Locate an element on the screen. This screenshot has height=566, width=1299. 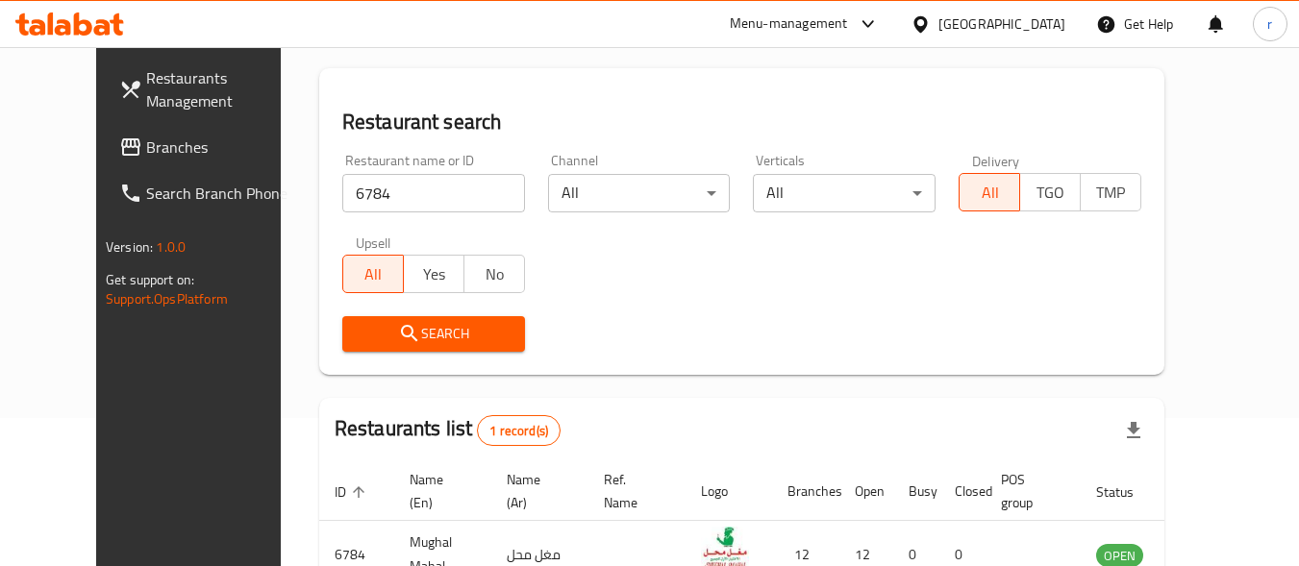
span: Ref. Name is located at coordinates (633, 491).